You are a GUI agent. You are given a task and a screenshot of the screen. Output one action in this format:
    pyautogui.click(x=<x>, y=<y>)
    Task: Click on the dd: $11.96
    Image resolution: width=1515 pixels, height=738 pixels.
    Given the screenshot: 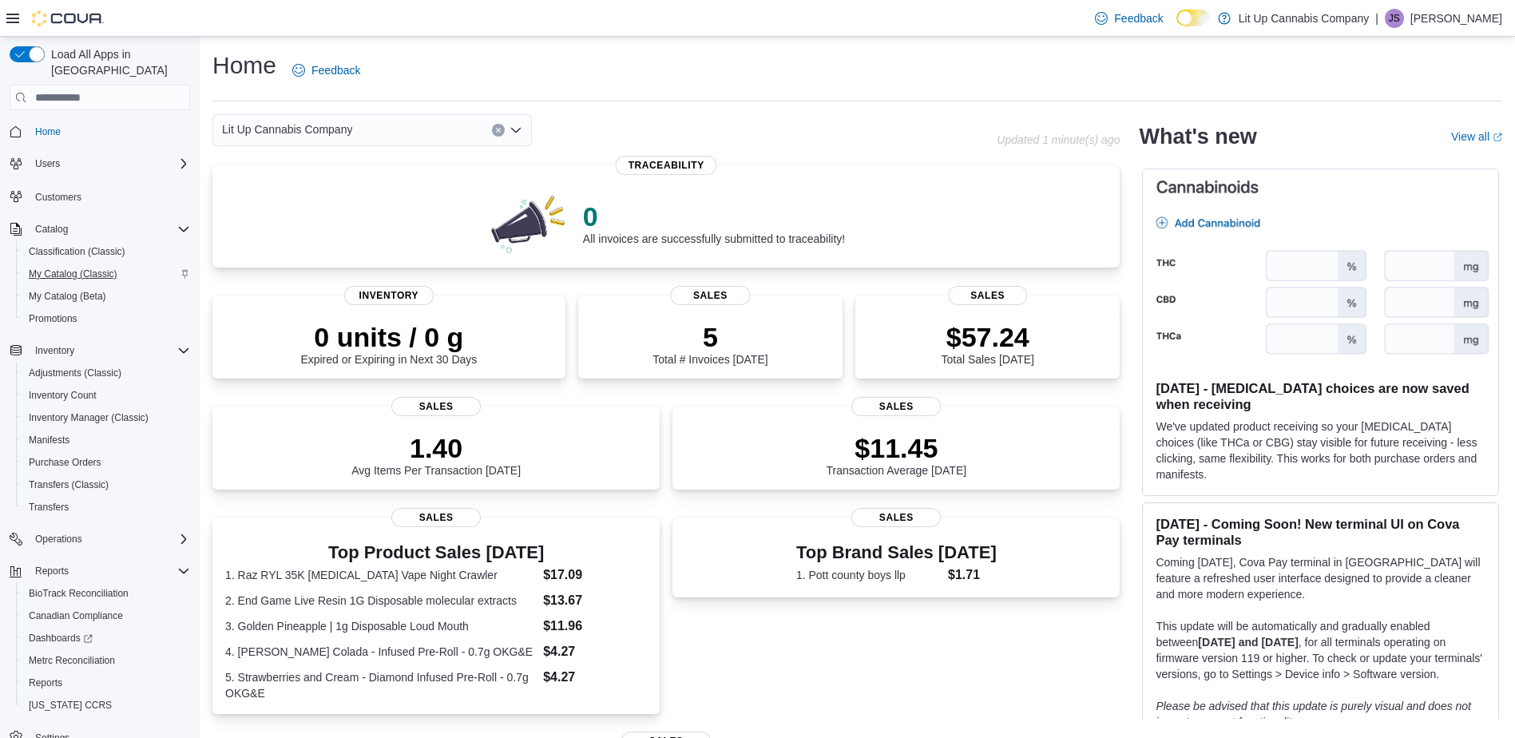 What is the action you would take?
    pyautogui.click(x=595, y=626)
    